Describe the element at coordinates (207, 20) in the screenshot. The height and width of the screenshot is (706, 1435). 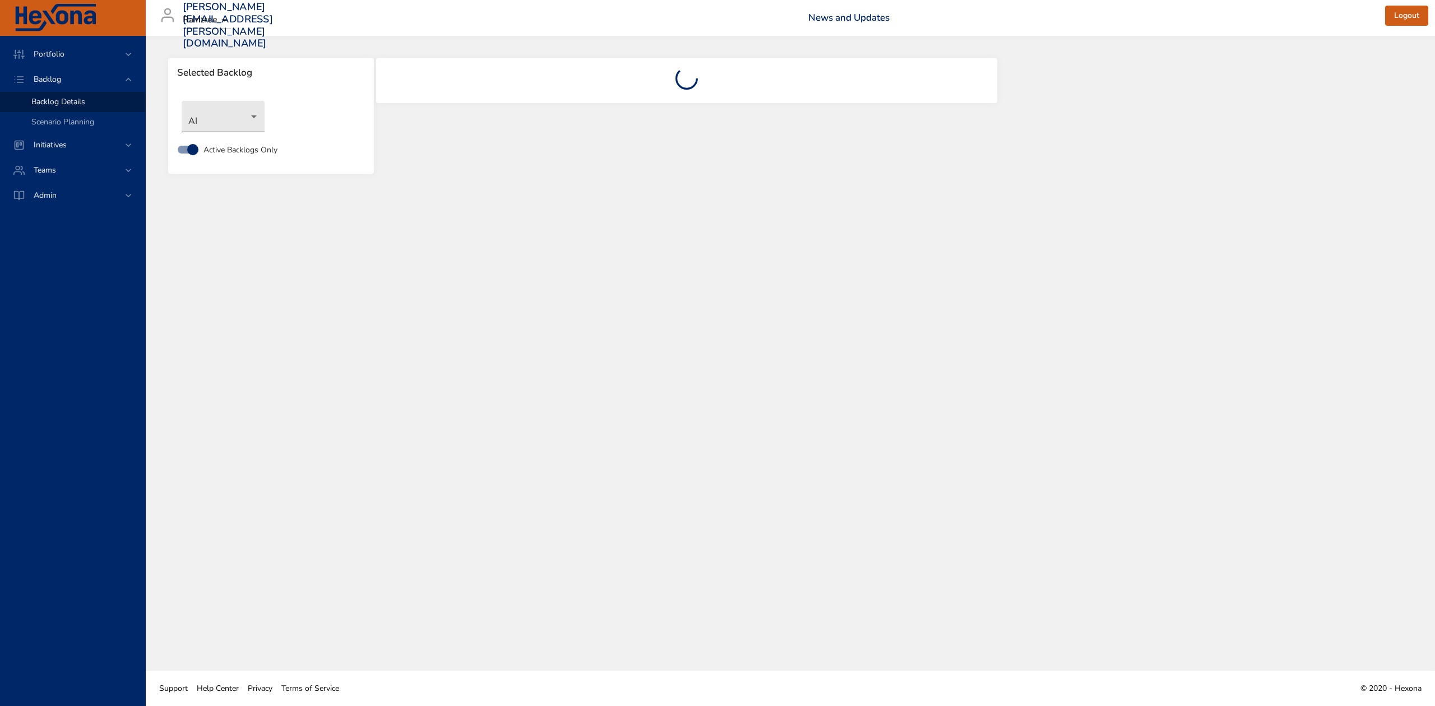
I see `div: Raintree` at that location.